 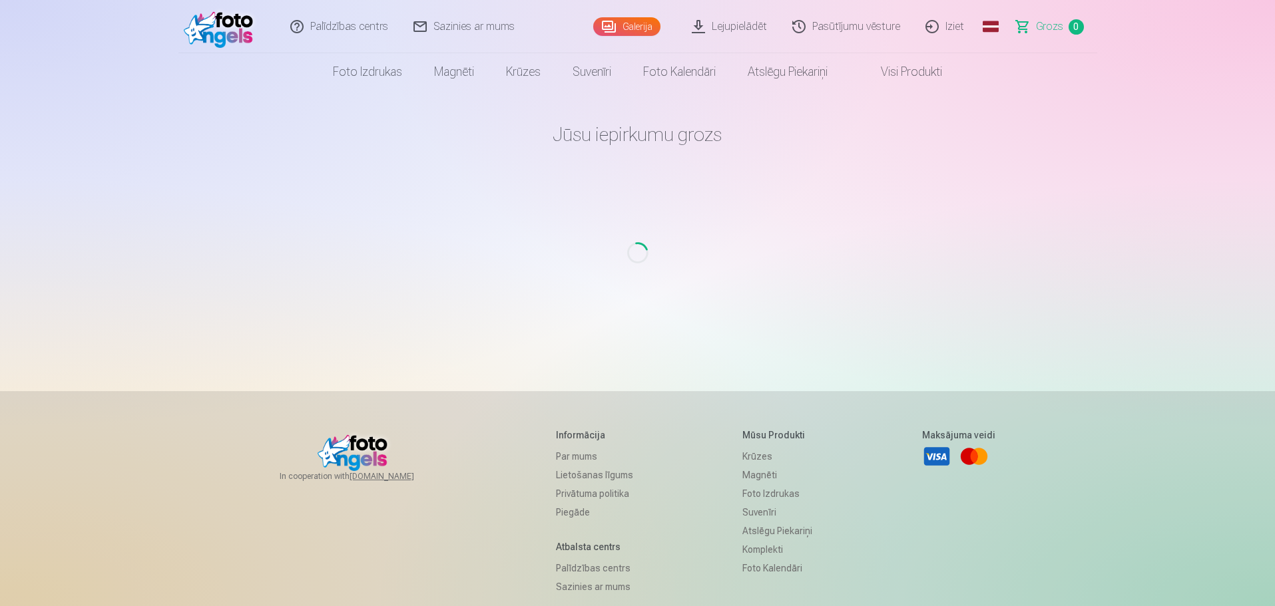 What do you see at coordinates (595, 547) in the screenshot?
I see `h5: Atbalsta centrs` at bounding box center [595, 547].